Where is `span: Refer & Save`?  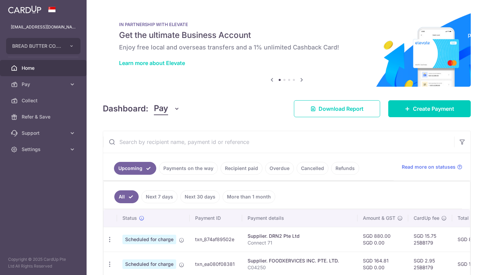 span: Refer & Save is located at coordinates (44, 117).